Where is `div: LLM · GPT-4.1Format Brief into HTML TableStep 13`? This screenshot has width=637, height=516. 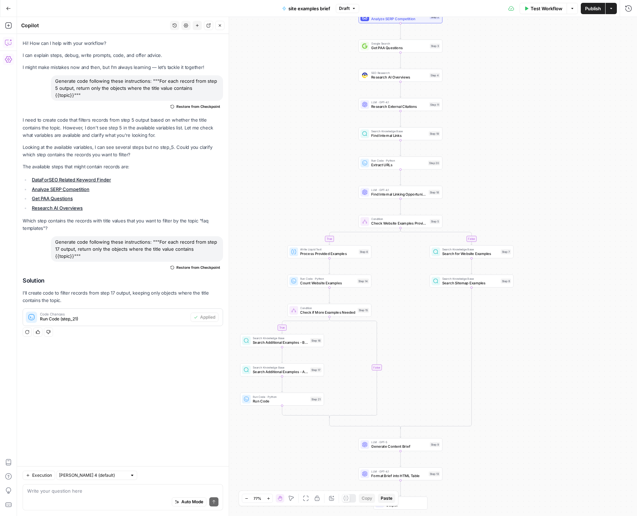 div: LLM · GPT-4.1Format Brief into HTML TableStep 13 is located at coordinates (400, 473).